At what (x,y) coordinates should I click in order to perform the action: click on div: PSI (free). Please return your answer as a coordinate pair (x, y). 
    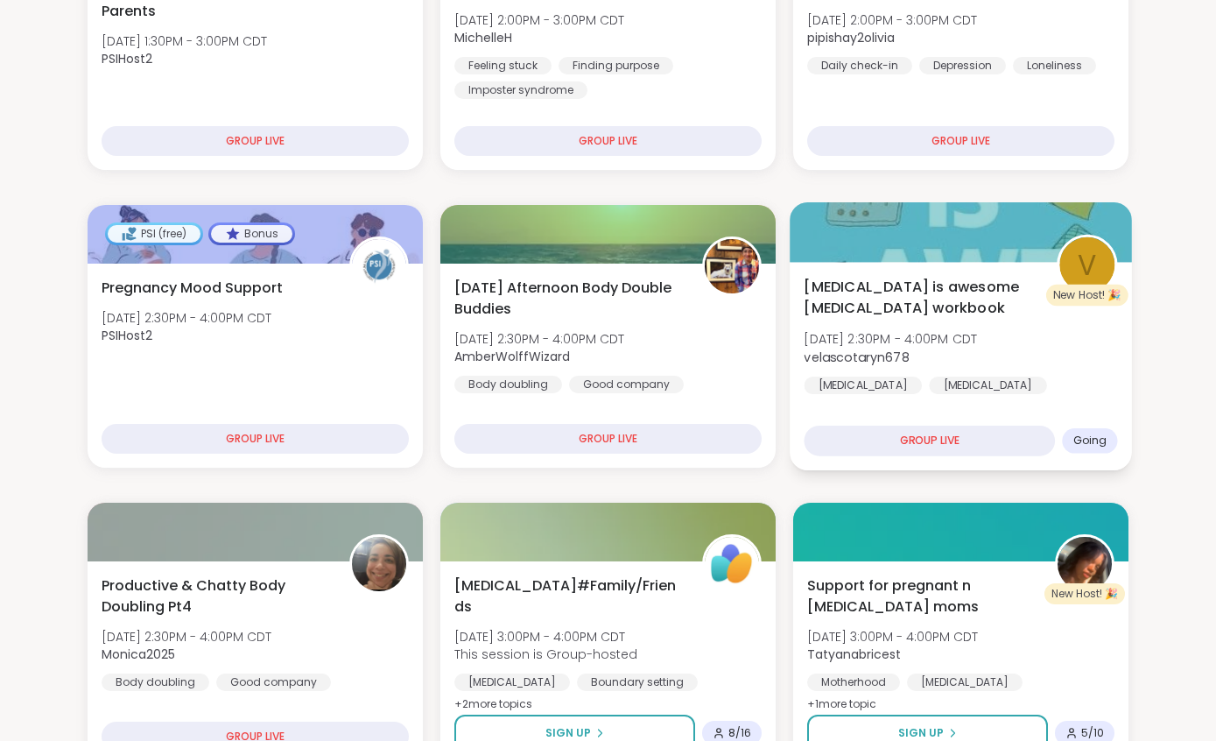
    Looking at the image, I should click on (154, 234).